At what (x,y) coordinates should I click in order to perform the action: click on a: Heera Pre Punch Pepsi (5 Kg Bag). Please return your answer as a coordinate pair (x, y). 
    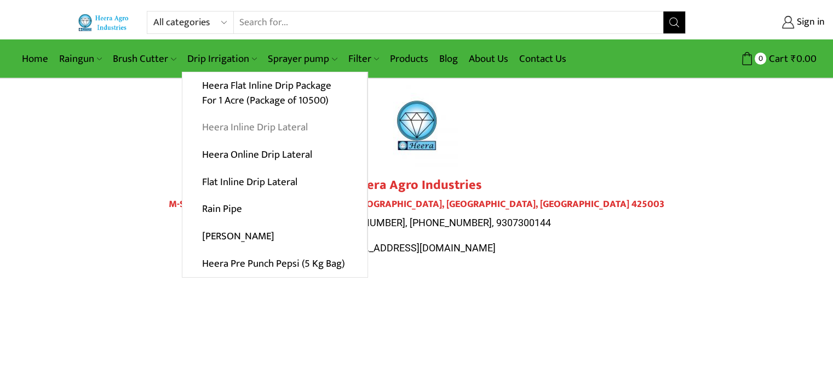
    Looking at the image, I should click on (275, 264).